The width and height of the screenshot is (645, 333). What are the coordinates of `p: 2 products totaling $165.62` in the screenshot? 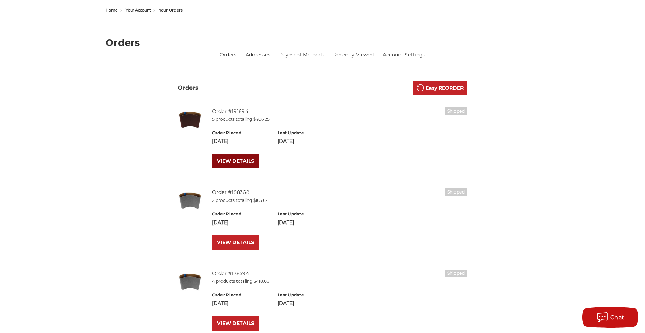 It's located at (340, 200).